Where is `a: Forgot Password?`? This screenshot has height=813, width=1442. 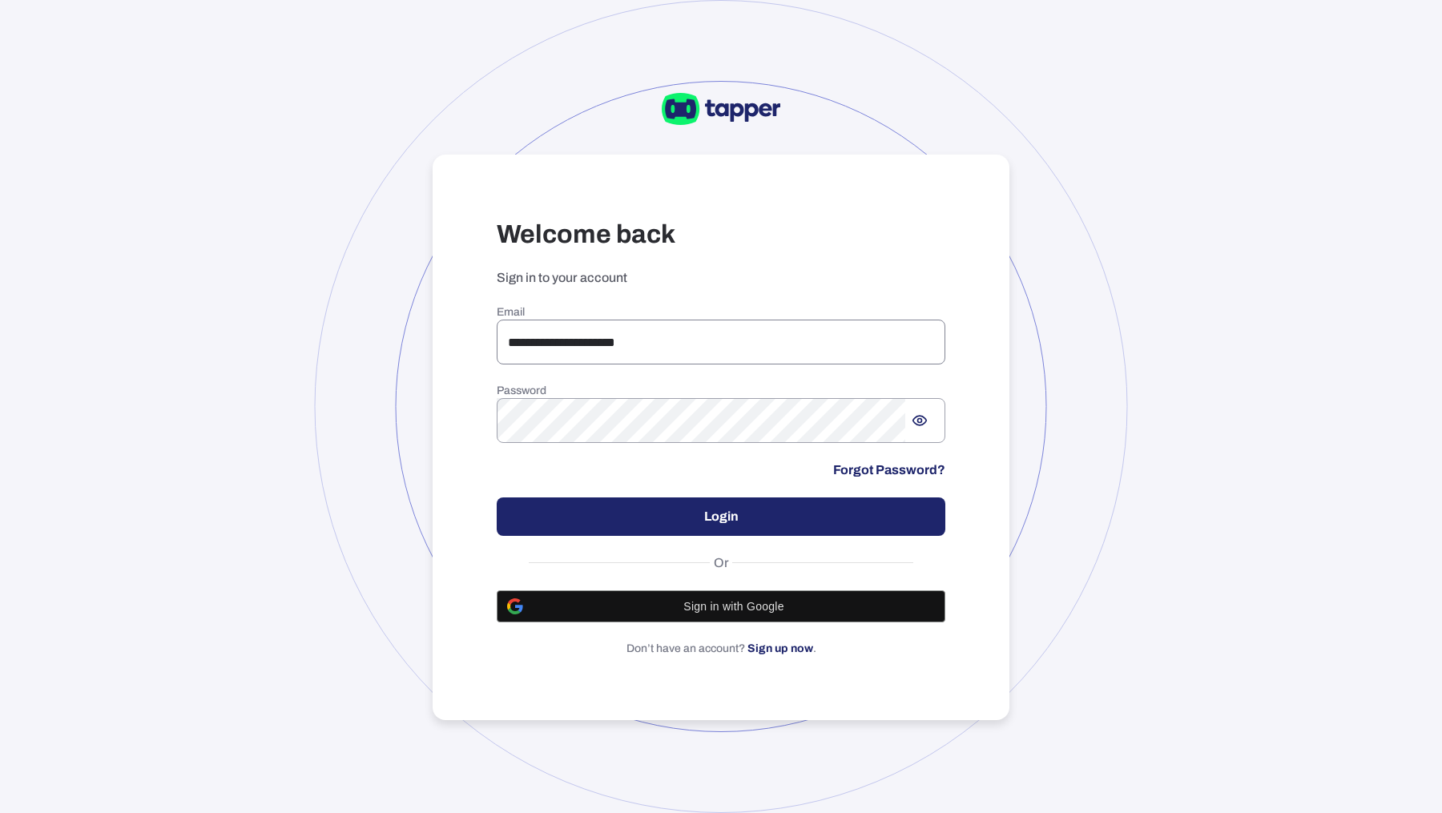
a: Forgot Password? is located at coordinates (889, 470).